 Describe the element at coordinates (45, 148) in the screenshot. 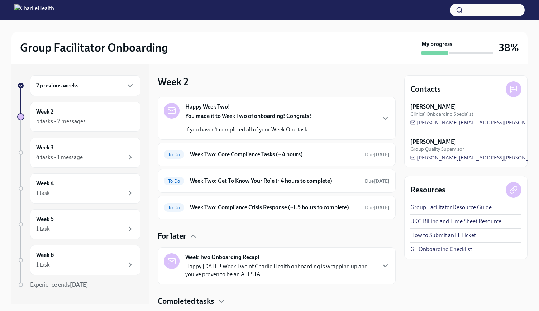

I see `h6: Week 3` at that location.